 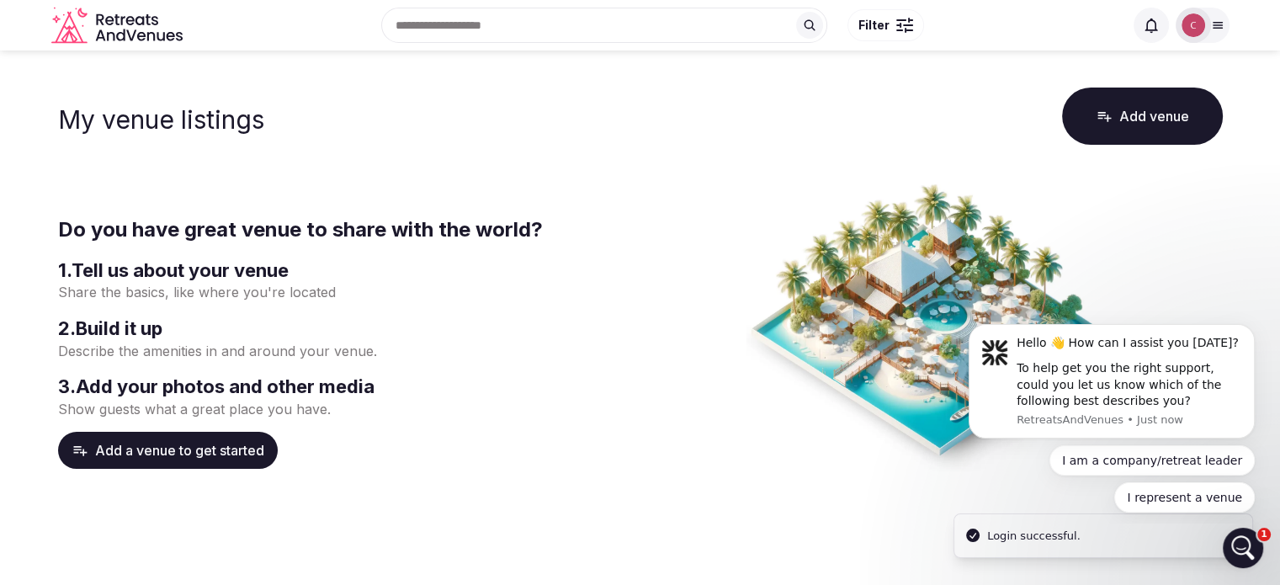 I want to click on div: message notification from RetreatsAndVenues, Just now. Hello 👋 How can I assist you today? To hel..., so click(x=168, y=71).